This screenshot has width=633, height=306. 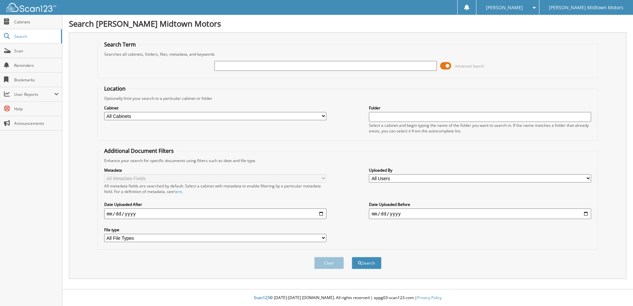 I want to click on span: Scan123, so click(x=262, y=298).